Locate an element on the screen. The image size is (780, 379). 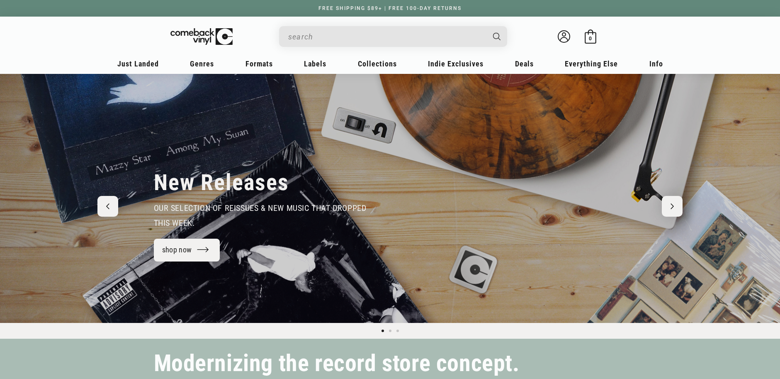
h2: New Releases is located at coordinates (221, 182).